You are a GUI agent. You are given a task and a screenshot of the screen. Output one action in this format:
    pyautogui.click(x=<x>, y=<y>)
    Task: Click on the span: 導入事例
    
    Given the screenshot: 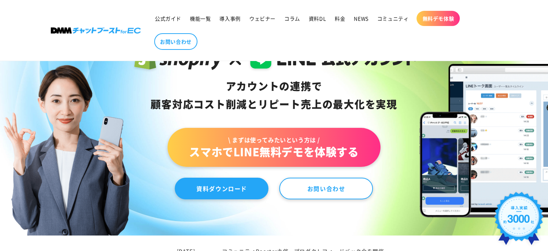 What is the action you would take?
    pyautogui.click(x=230, y=18)
    